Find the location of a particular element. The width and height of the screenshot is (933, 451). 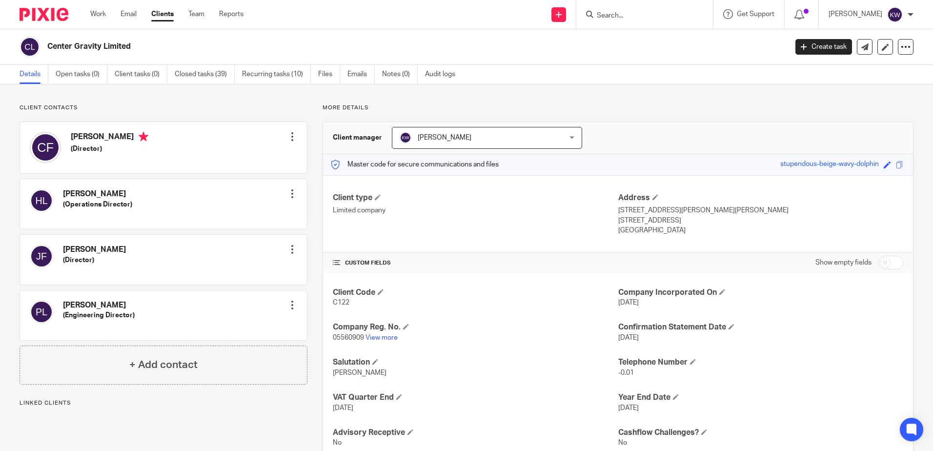

h4: CUSTOM FIELDS is located at coordinates (475, 263).